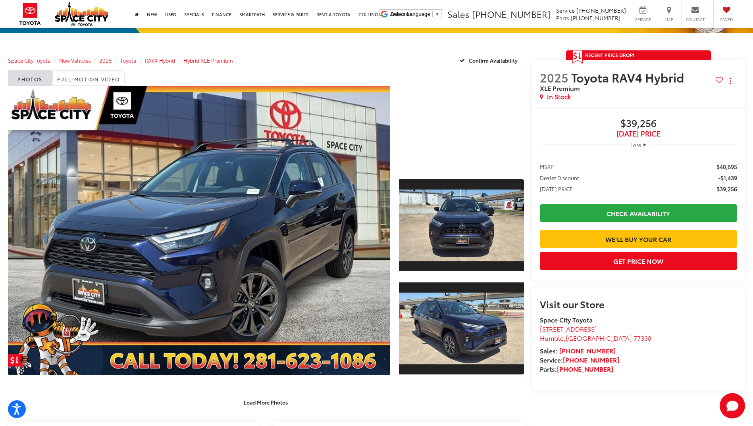  What do you see at coordinates (629, 77) in the screenshot?
I see `span: Toyota RAV4 Hybrid` at bounding box center [629, 77].